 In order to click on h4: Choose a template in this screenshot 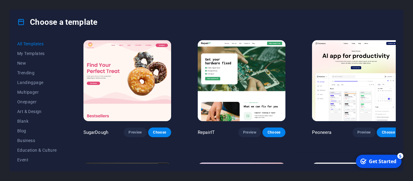, I will do `click(57, 22)`.